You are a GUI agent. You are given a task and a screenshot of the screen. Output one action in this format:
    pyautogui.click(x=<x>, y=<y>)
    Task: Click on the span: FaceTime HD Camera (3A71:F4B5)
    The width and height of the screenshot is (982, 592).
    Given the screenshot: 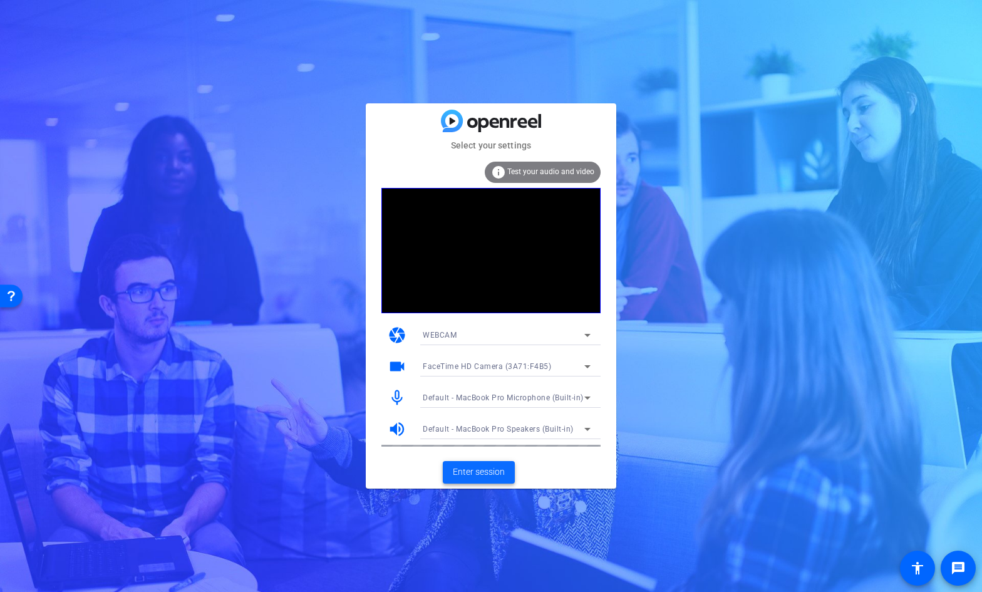 What is the action you would take?
    pyautogui.click(x=486, y=366)
    